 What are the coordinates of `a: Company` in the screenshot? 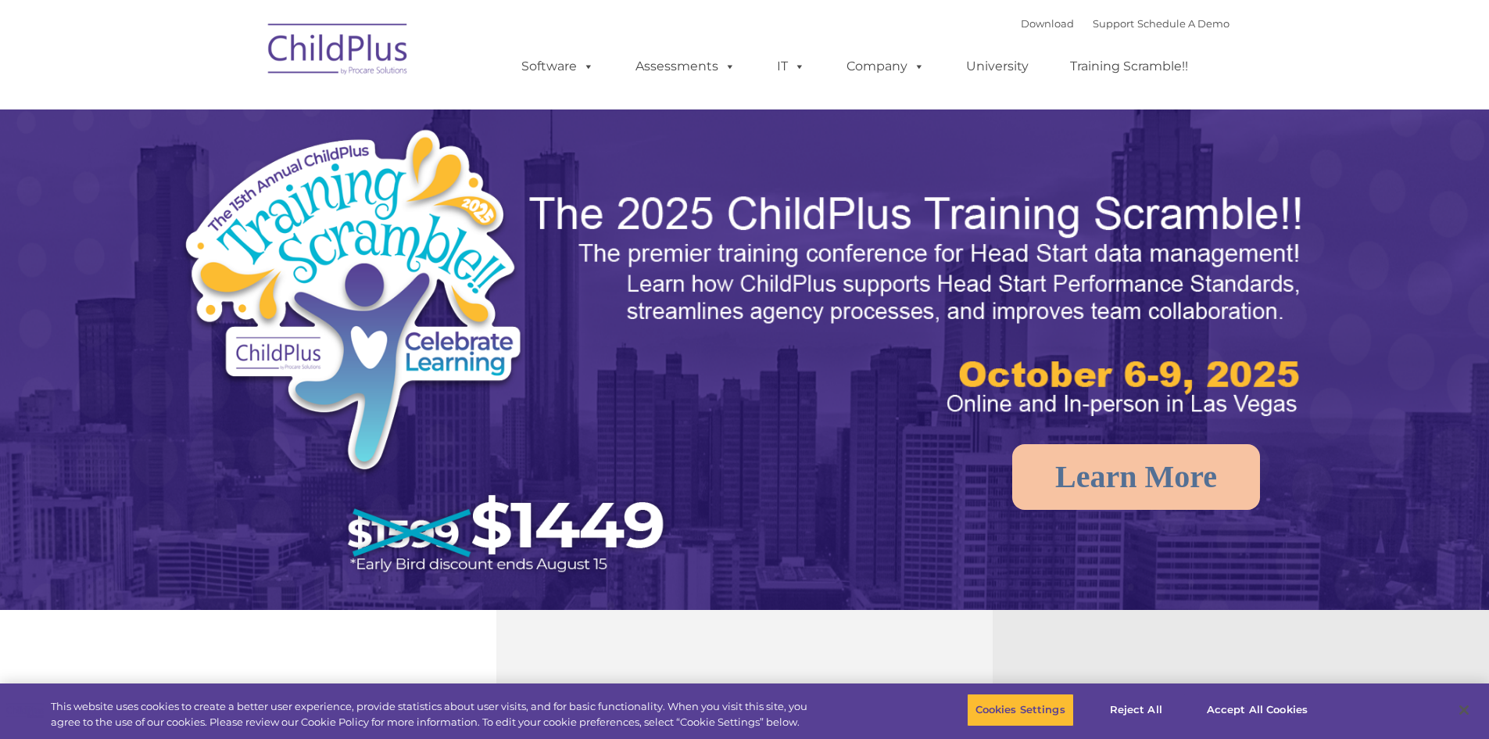 It's located at (886, 66).